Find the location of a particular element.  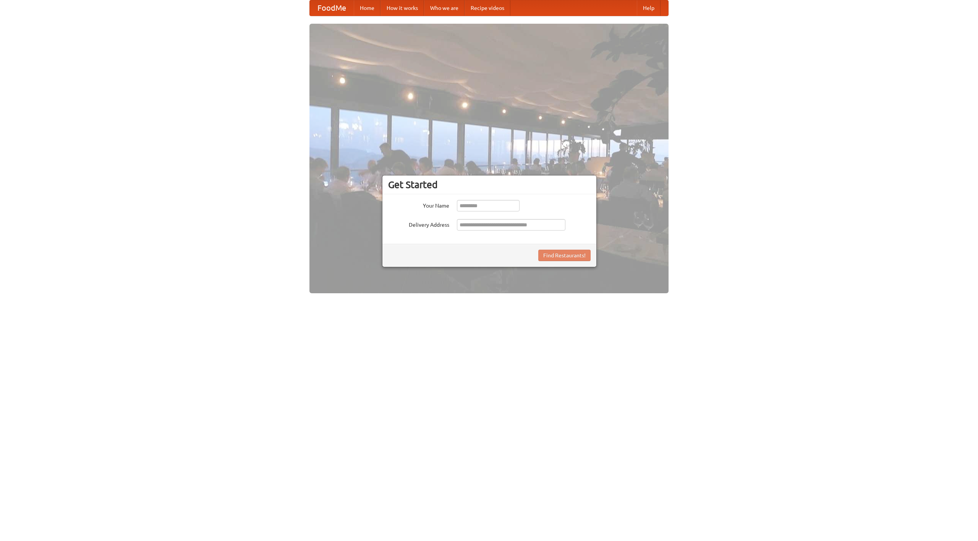

h3: Get Started is located at coordinates (489, 185).